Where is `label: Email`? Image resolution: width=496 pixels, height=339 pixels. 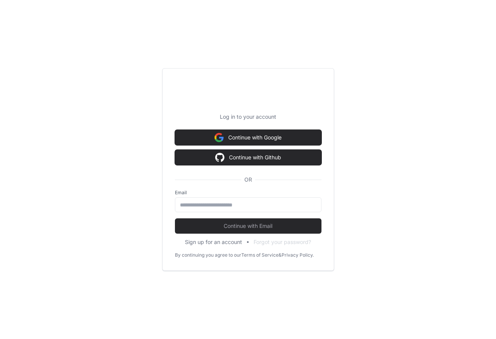
label: Email is located at coordinates (248, 193).